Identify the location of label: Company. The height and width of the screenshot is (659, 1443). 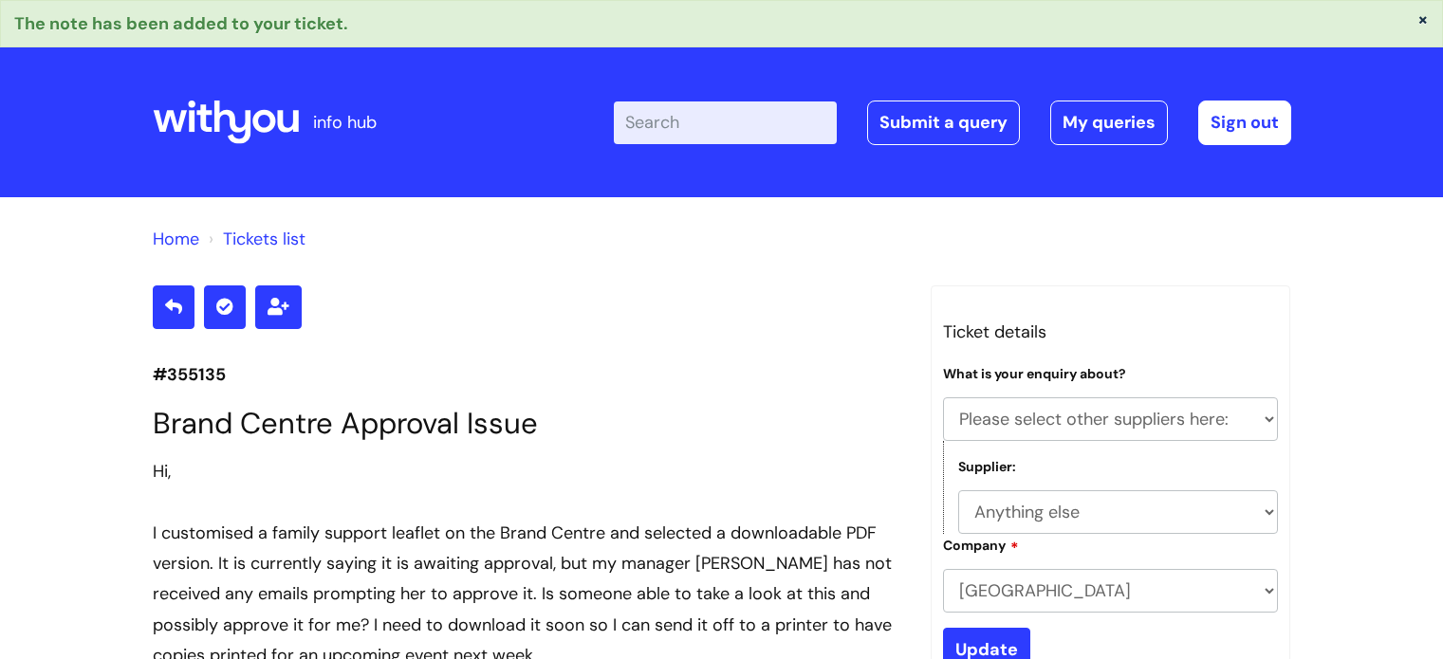
(981, 544).